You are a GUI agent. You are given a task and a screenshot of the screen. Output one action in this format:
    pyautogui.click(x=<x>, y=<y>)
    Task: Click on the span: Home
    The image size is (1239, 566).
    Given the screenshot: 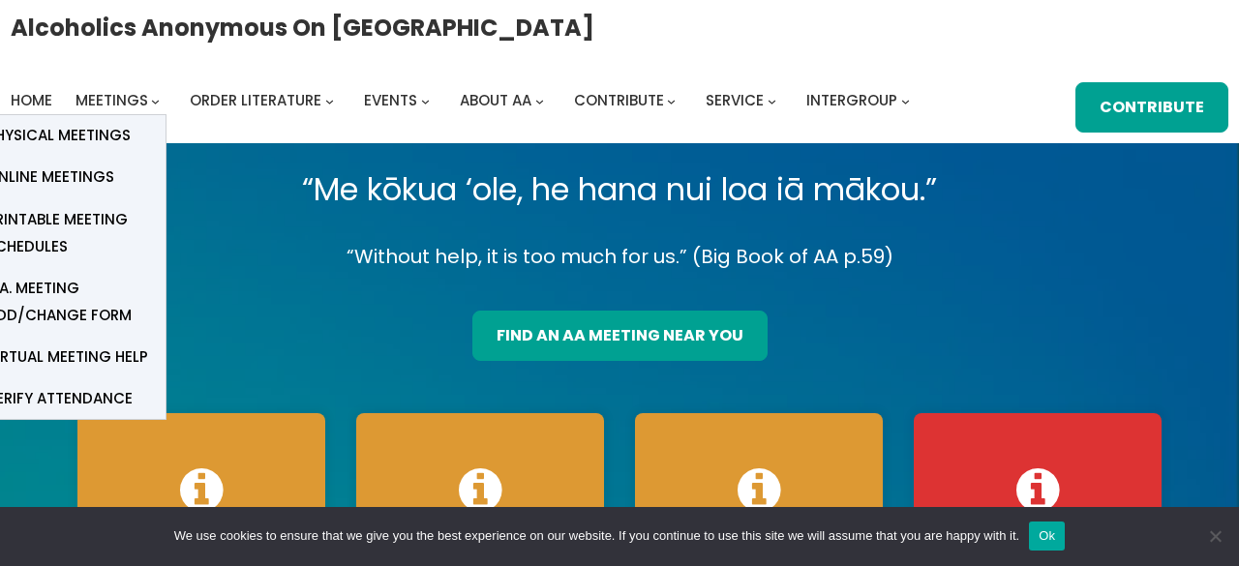 What is the action you would take?
    pyautogui.click(x=31, y=100)
    